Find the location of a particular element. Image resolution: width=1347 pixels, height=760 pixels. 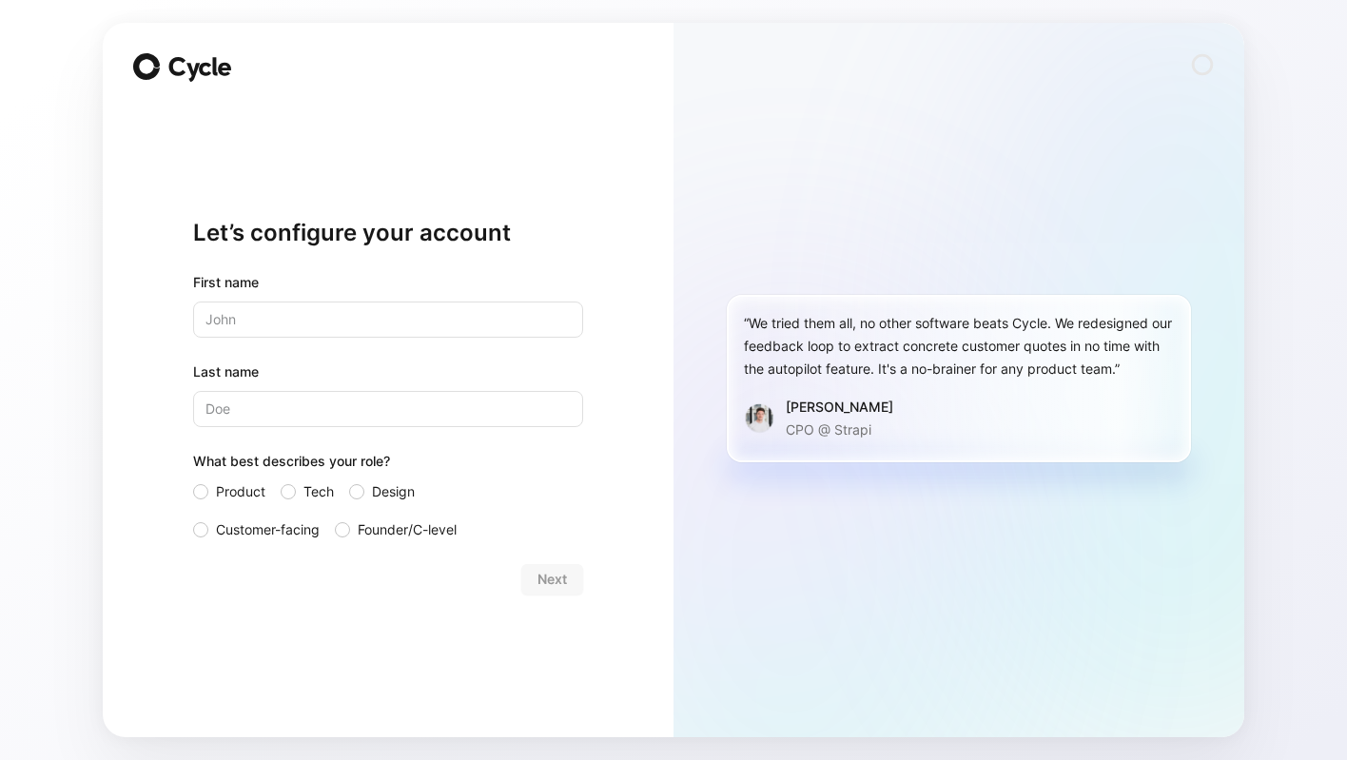

span: Product is located at coordinates (241, 492).